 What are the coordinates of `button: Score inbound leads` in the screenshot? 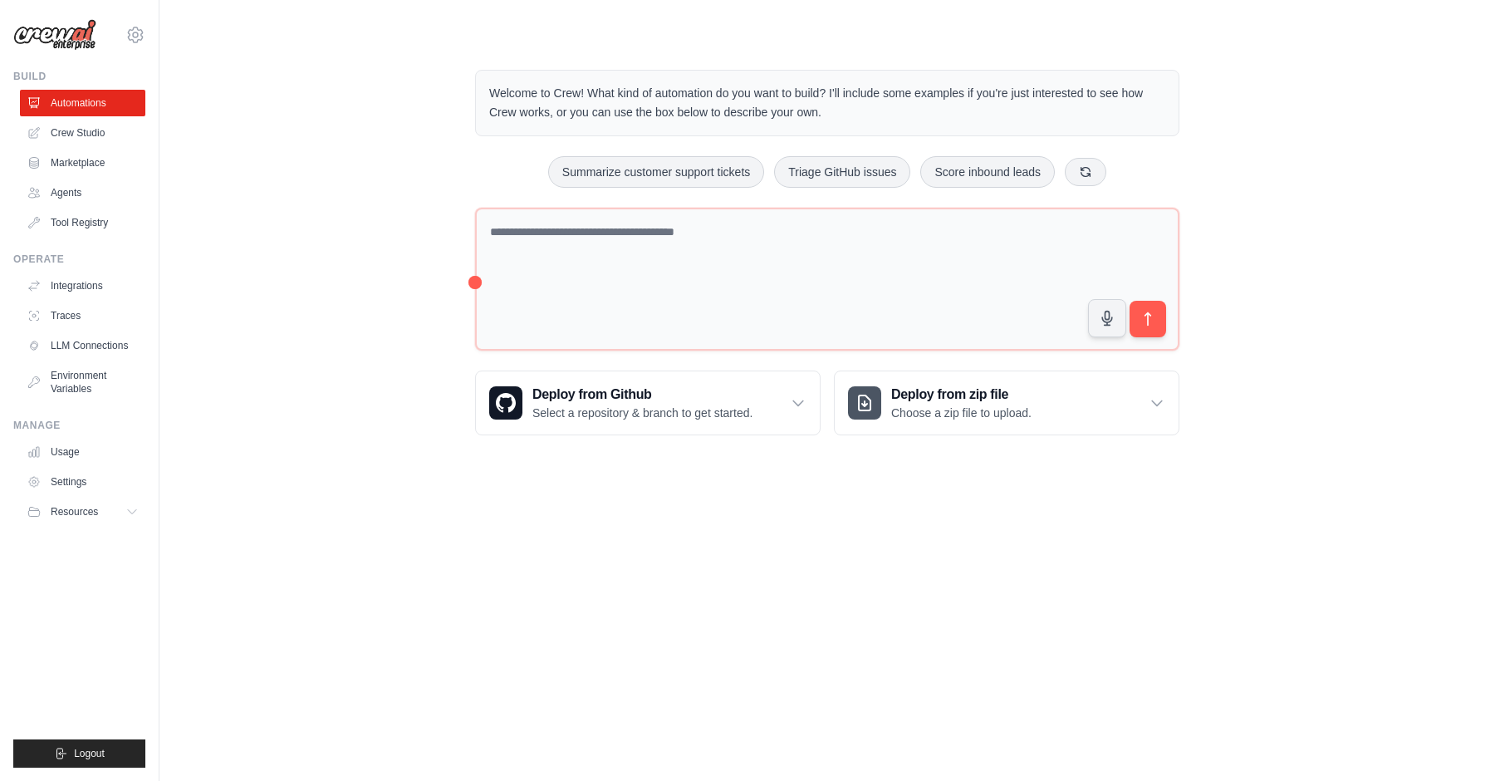 It's located at (987, 172).